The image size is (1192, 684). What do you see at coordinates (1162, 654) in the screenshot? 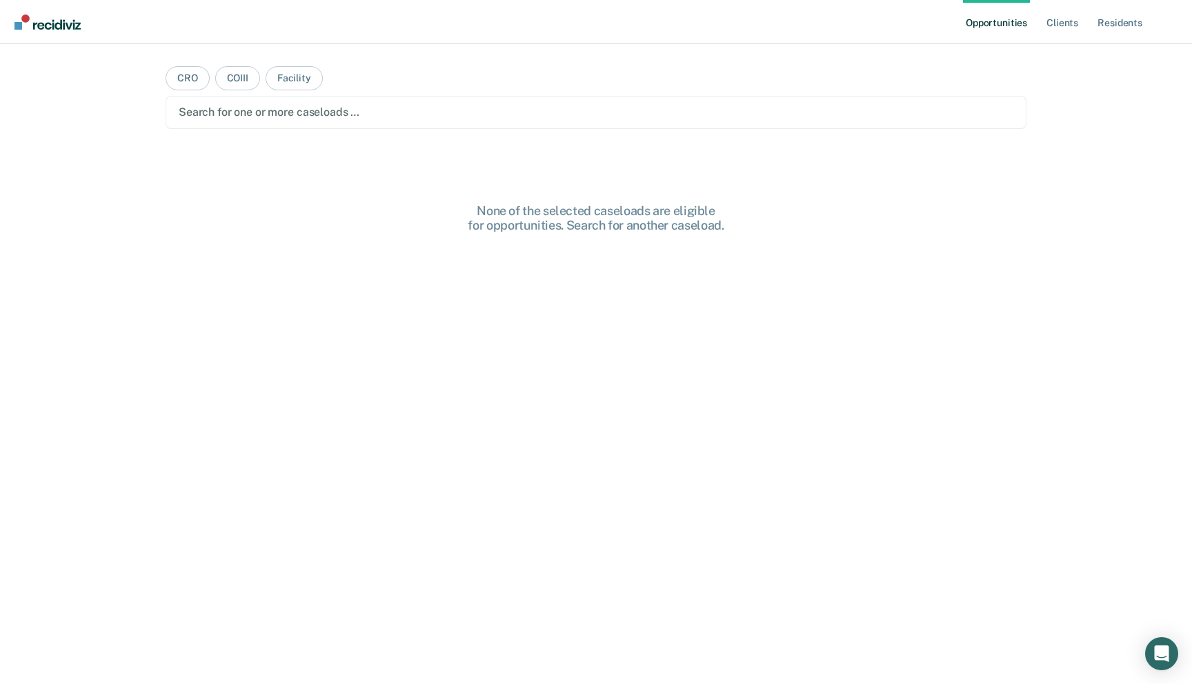
I see `div: Open Intercom Messenger` at bounding box center [1162, 654].